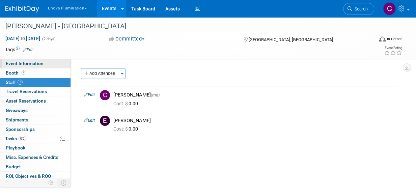 The width and height of the screenshot is (416, 196). Describe the element at coordinates (22, 9) in the screenshot. I see `img: ExhibitDay` at that location.